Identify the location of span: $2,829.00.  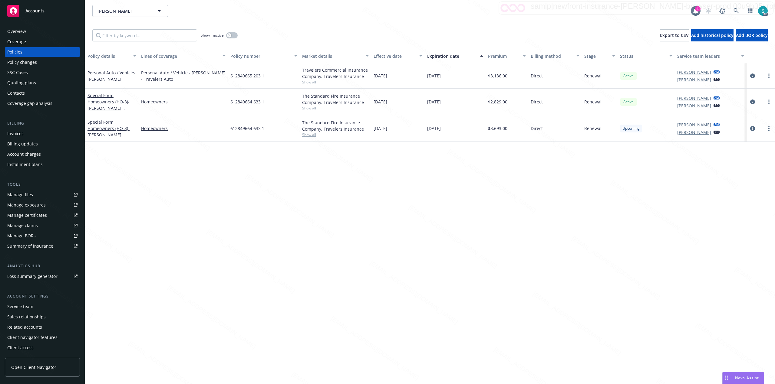
(497, 102).